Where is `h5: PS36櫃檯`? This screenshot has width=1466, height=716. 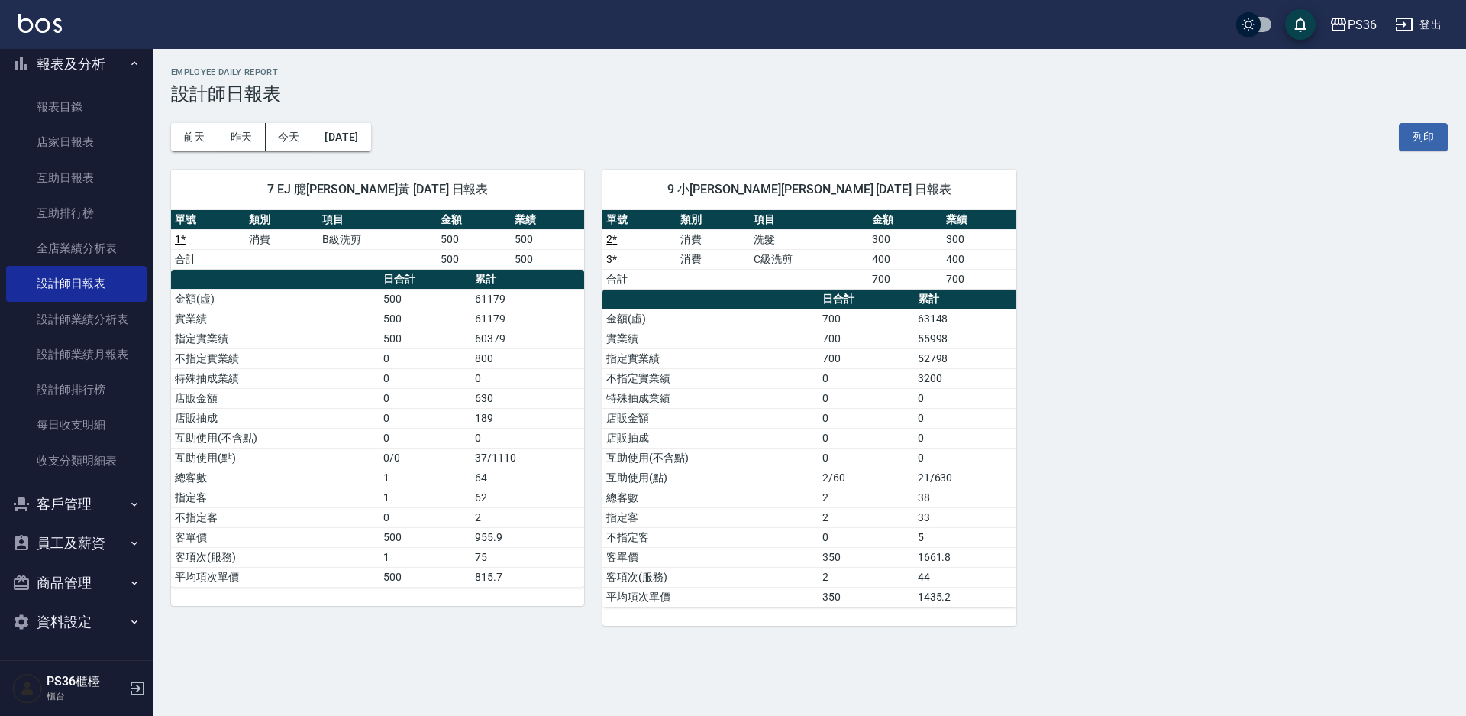
h5: PS36櫃檯 is located at coordinates (86, 681).